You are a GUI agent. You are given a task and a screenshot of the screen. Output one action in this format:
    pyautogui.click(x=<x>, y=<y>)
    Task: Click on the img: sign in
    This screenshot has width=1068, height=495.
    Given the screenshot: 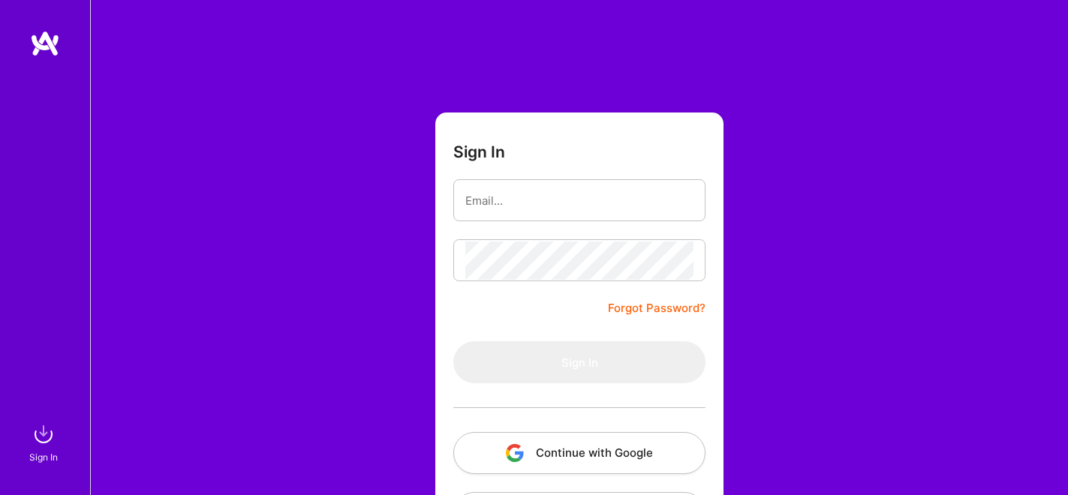 What is the action you would take?
    pyautogui.click(x=44, y=434)
    